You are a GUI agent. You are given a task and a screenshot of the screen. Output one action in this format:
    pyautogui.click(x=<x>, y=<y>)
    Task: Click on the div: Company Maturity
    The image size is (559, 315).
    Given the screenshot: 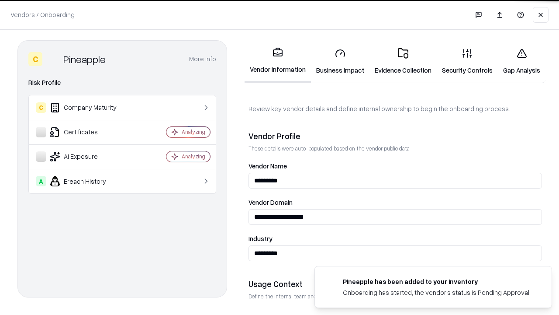 What is the action you would take?
    pyautogui.click(x=88, y=108)
    